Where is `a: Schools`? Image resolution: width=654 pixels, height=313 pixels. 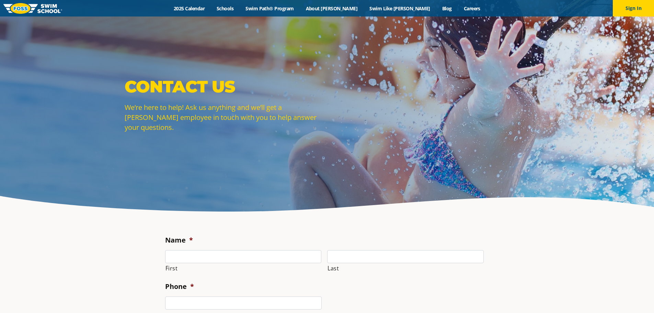 a: Schools is located at coordinates (225, 8).